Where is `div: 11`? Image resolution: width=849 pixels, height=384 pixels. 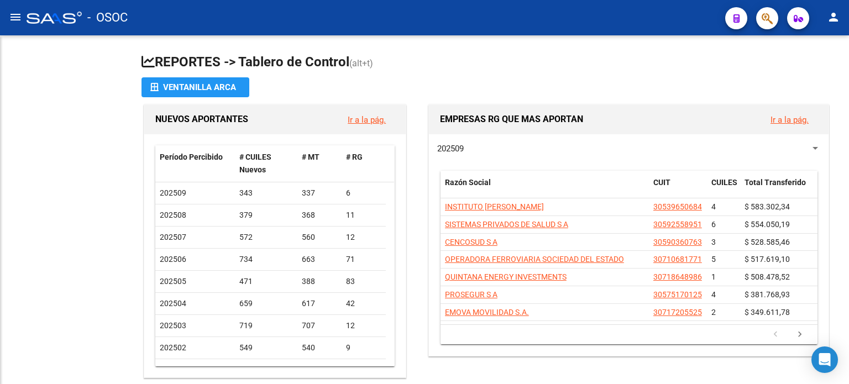 div: 11 is located at coordinates (364, 215).